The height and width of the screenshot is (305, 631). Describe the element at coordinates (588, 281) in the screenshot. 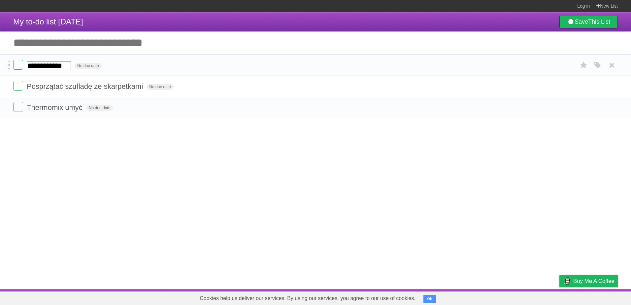

I see `a: Buy me a coffee` at that location.